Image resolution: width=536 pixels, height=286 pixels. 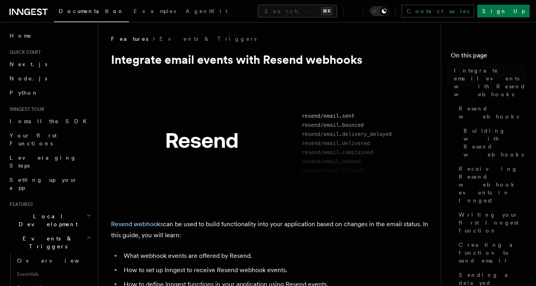 What do you see at coordinates (491, 185) in the screenshot?
I see `a: Receiving Resend webhook events in Inngest` at bounding box center [491, 185].